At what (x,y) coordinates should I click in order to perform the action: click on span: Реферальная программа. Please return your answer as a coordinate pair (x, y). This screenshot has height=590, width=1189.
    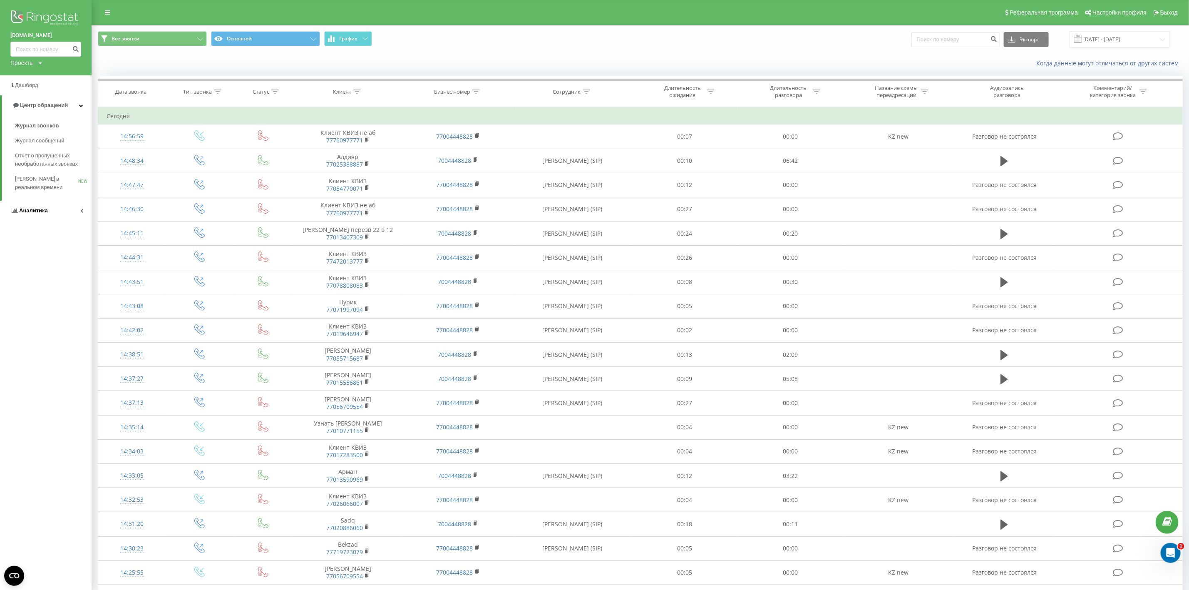
    Looking at the image, I should click on (1044, 12).